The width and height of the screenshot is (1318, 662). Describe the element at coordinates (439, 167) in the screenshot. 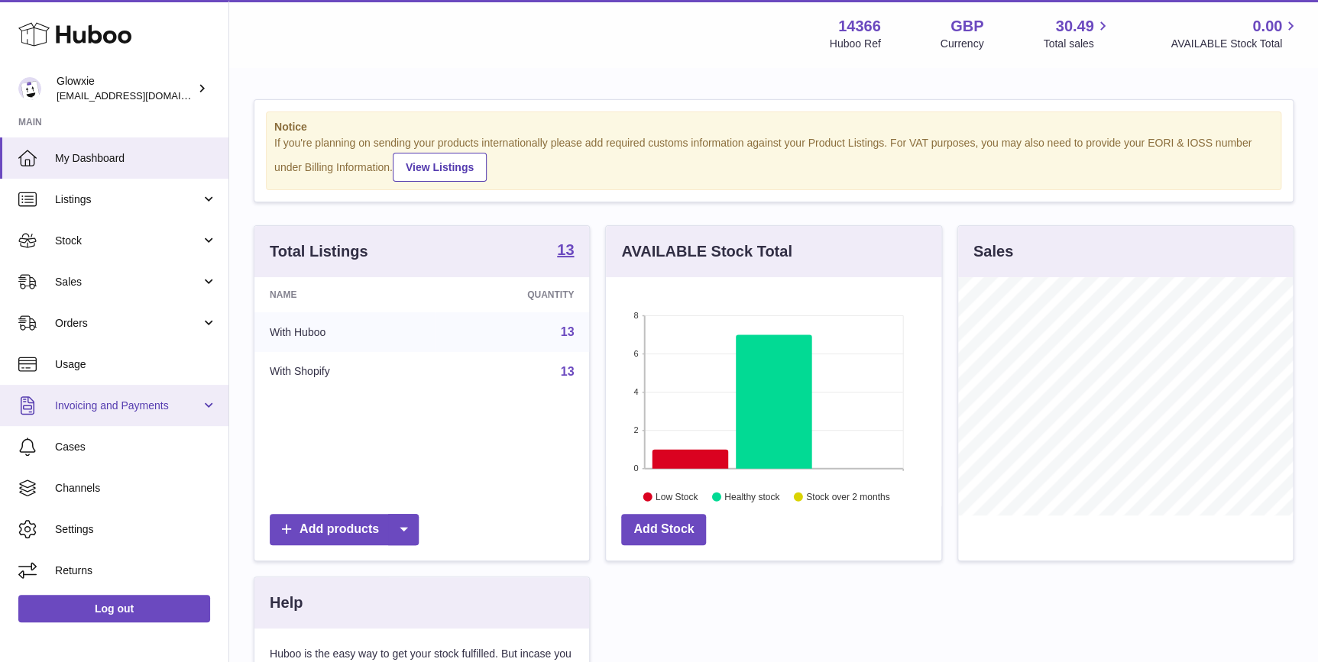

I see `a: View Listings` at that location.